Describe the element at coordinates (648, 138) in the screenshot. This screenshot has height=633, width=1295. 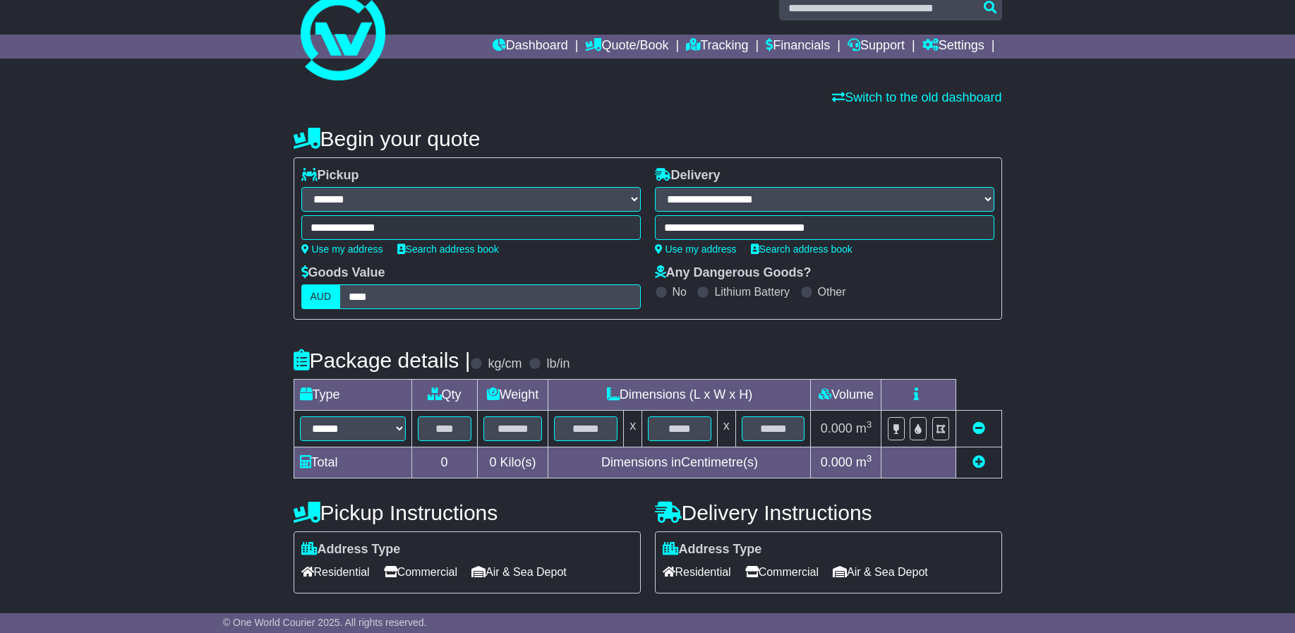
I see `h4: Begin your quote` at that location.